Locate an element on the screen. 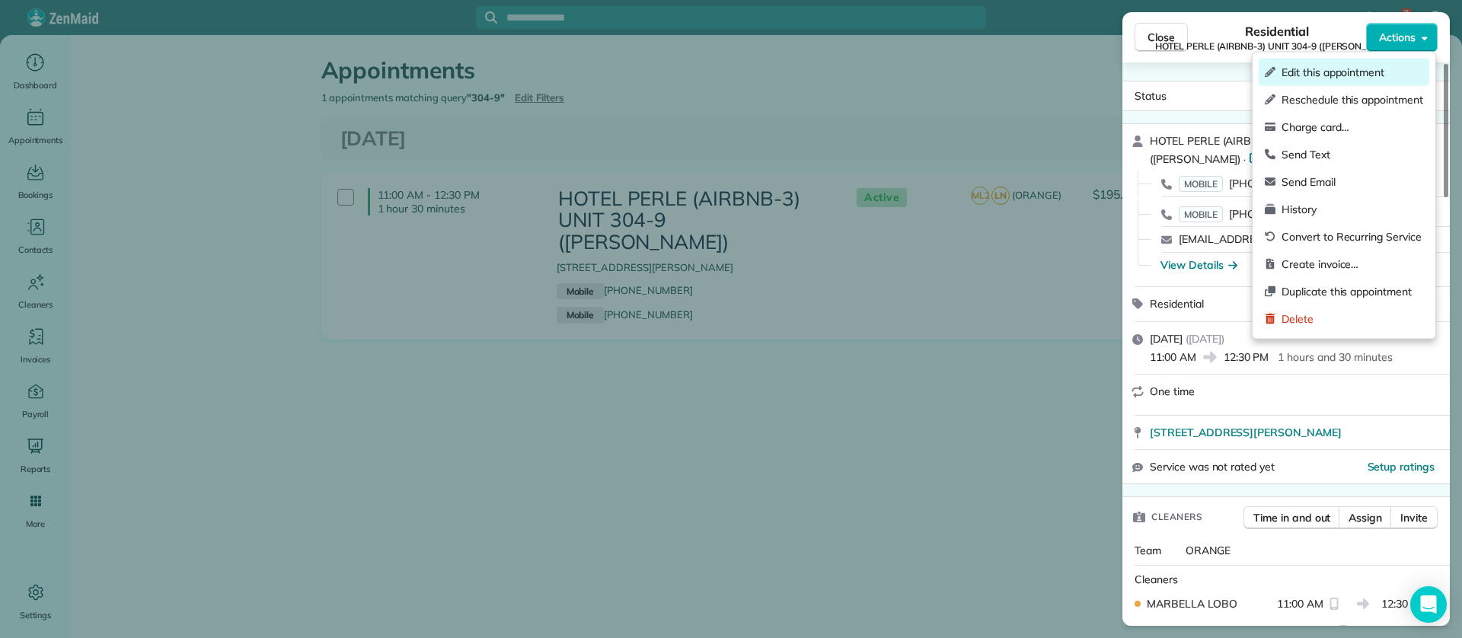 The image size is (1462, 638). span: Close is located at coordinates (1161, 37).